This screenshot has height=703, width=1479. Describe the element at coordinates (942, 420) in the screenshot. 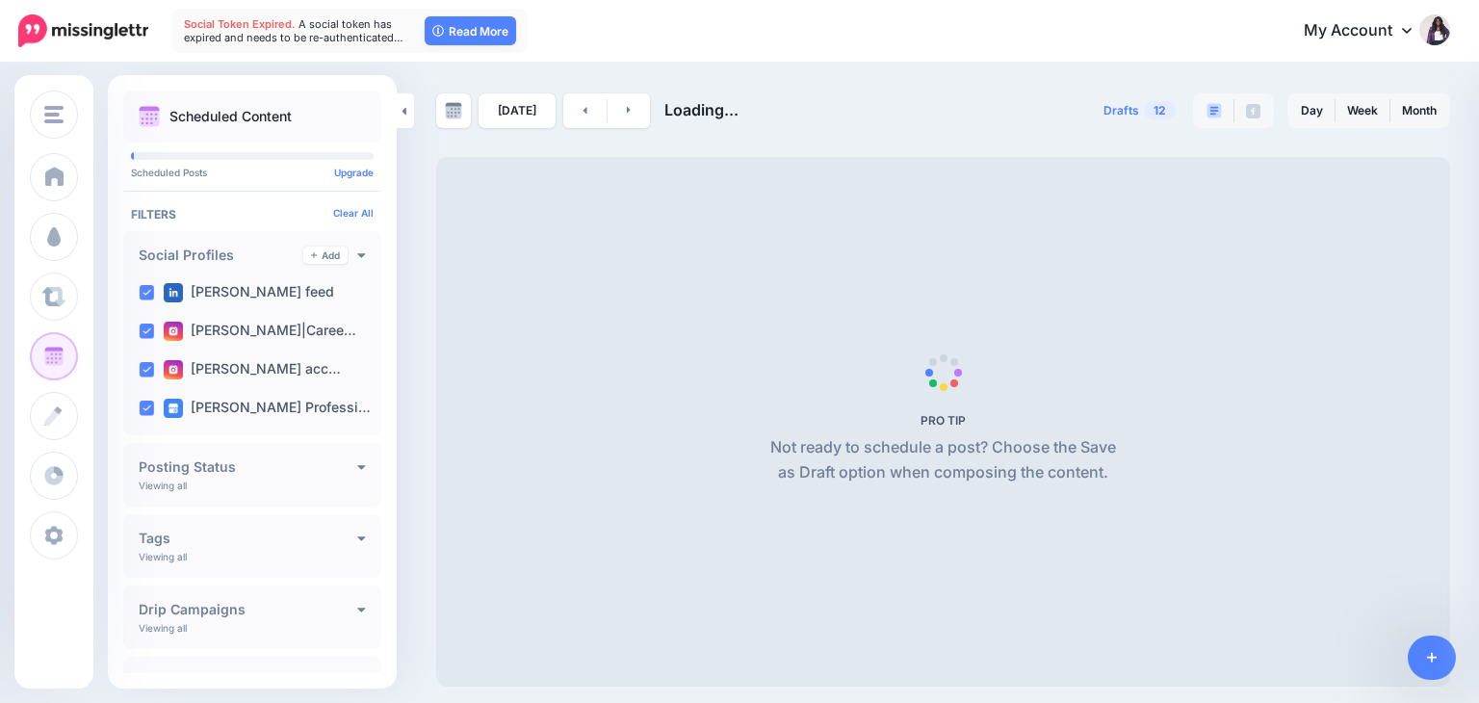

I see `h5: PRO TIP` at that location.